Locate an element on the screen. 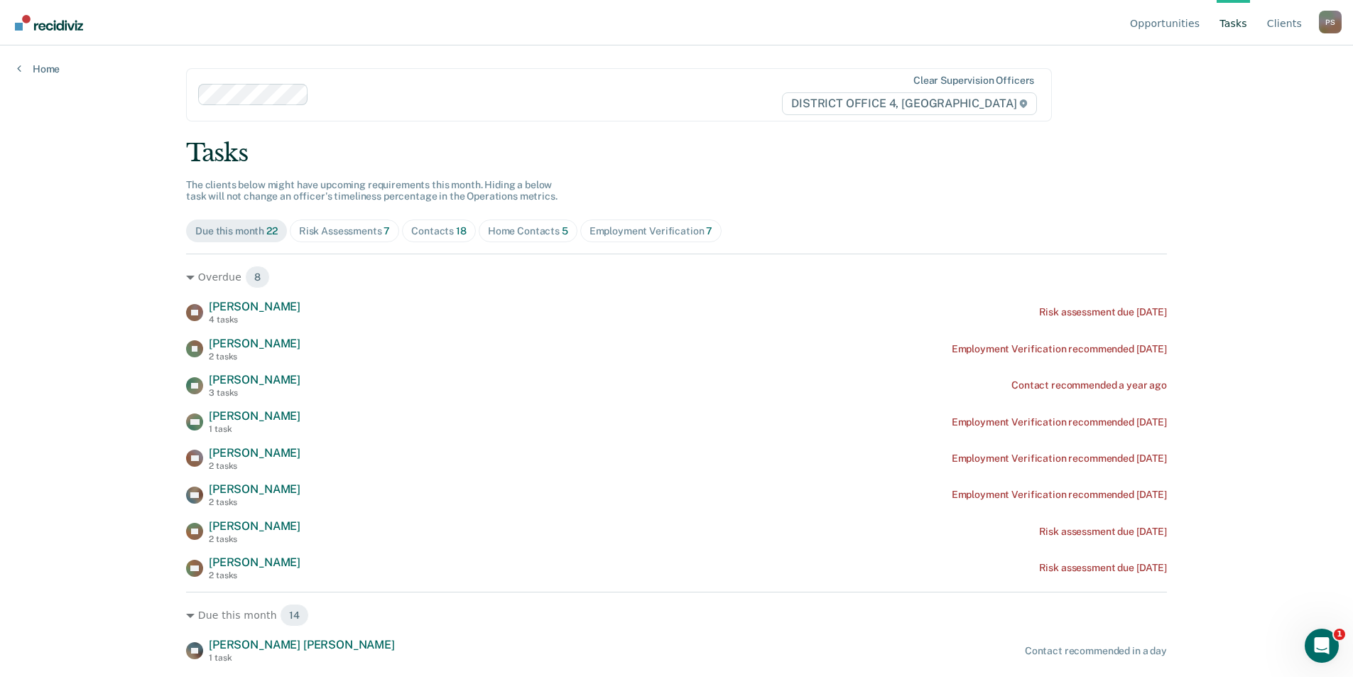 This screenshot has height=677, width=1353. div: 4 tasks is located at coordinates (254, 320).